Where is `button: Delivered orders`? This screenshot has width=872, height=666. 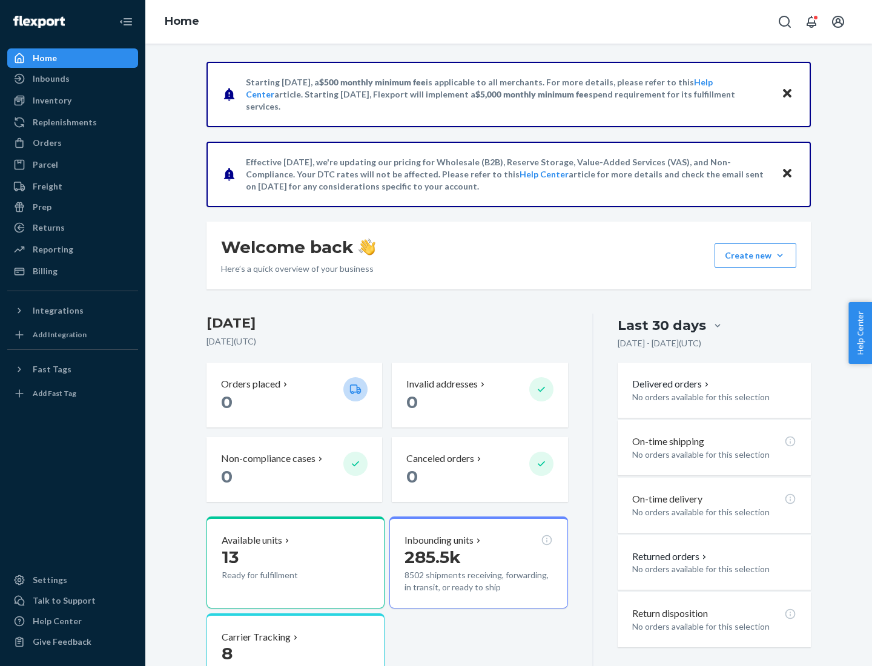
button: Delivered orders is located at coordinates (672, 384).